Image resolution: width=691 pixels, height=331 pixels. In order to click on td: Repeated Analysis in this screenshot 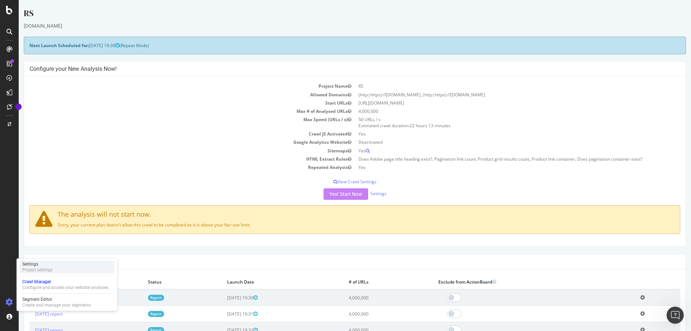, I will do `click(173, 167)`.